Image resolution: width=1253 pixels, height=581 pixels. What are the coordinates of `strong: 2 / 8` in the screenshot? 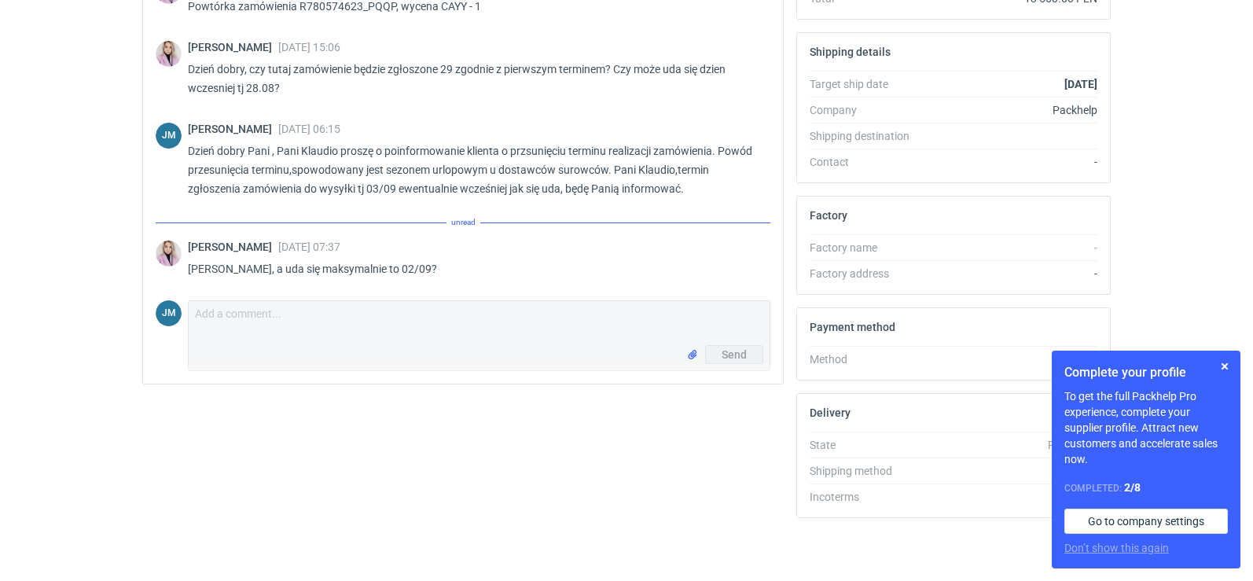 It's located at (1132, 487).